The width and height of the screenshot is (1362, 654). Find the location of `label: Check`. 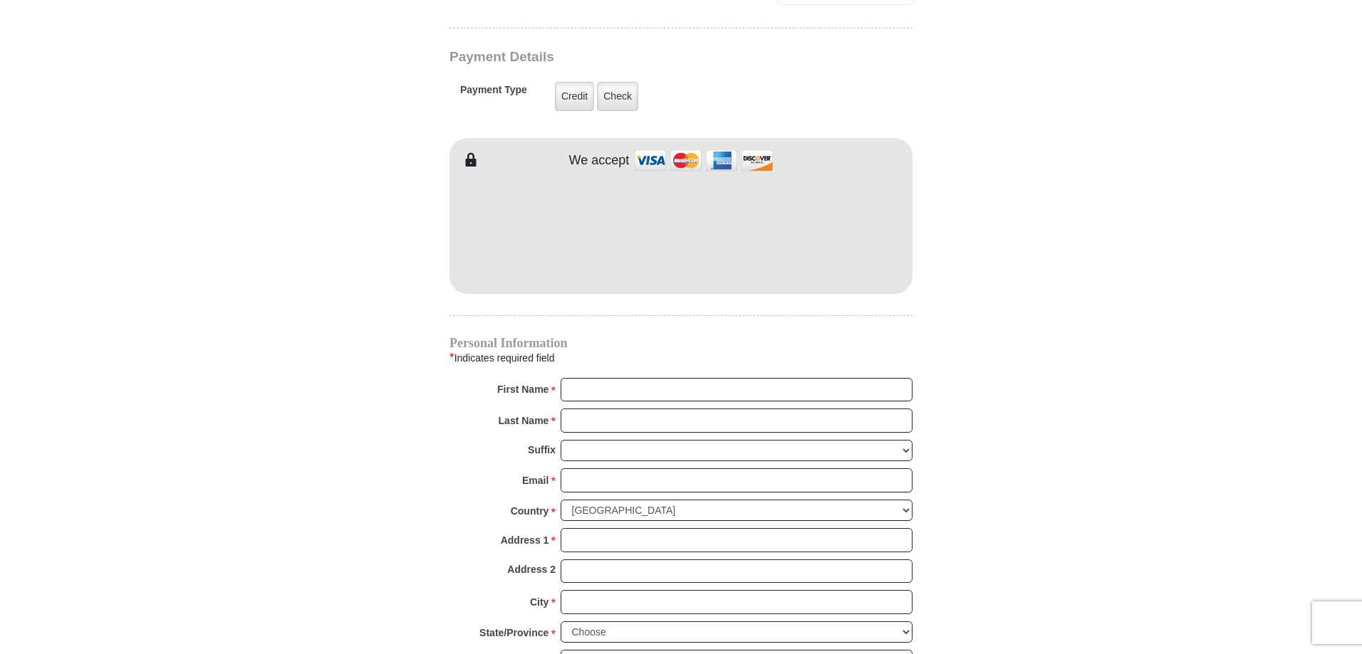

label: Check is located at coordinates (617, 96).